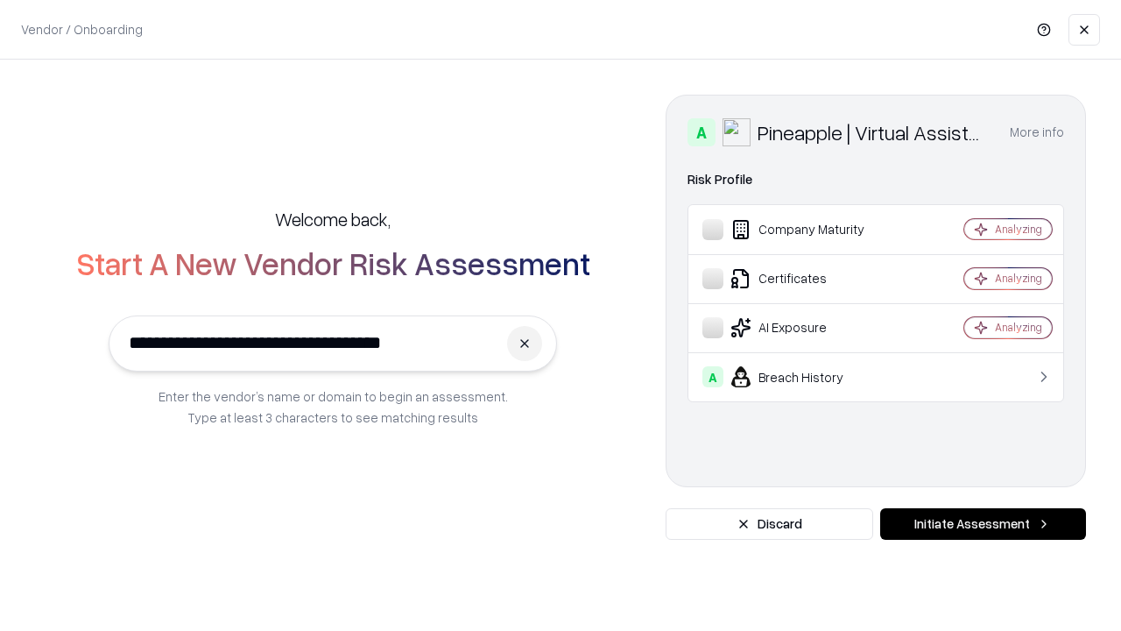  Describe the element at coordinates (873, 132) in the screenshot. I see `div: Pineapple | Virtual Assistant Agency` at that location.